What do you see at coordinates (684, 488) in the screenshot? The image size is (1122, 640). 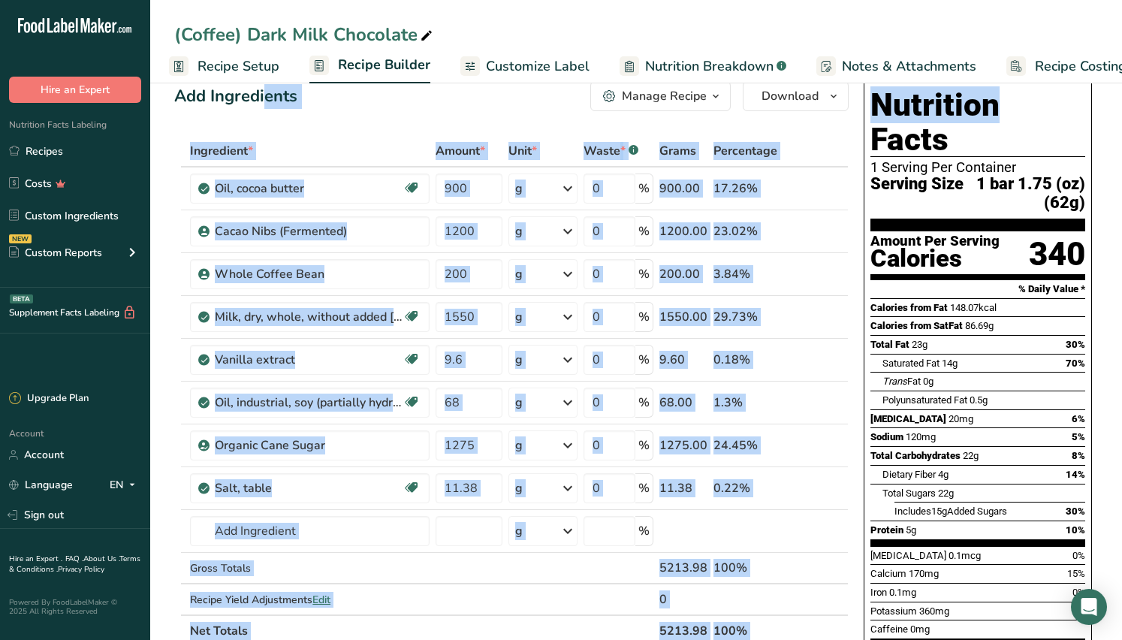 I see `div: 11.38` at bounding box center [684, 488].